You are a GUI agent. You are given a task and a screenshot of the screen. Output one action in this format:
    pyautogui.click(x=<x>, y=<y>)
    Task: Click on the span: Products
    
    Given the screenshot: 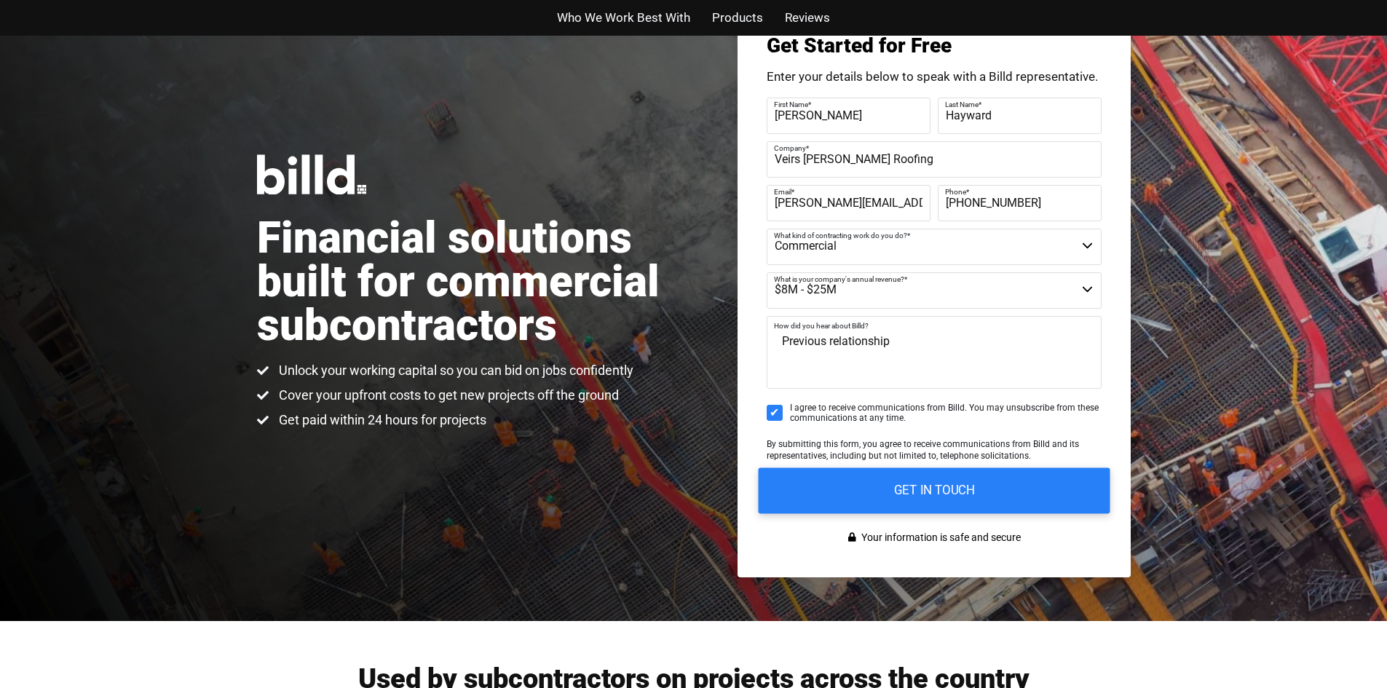 What is the action you would take?
    pyautogui.click(x=738, y=17)
    